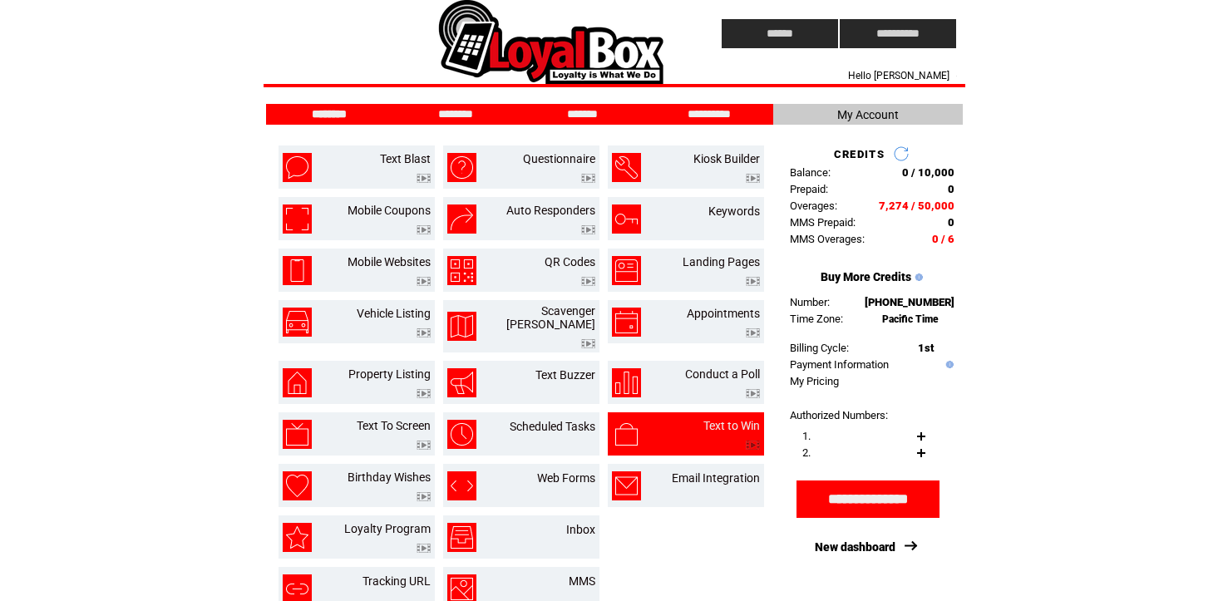  I want to click on img: scavenger-hunt.png, so click(461, 326).